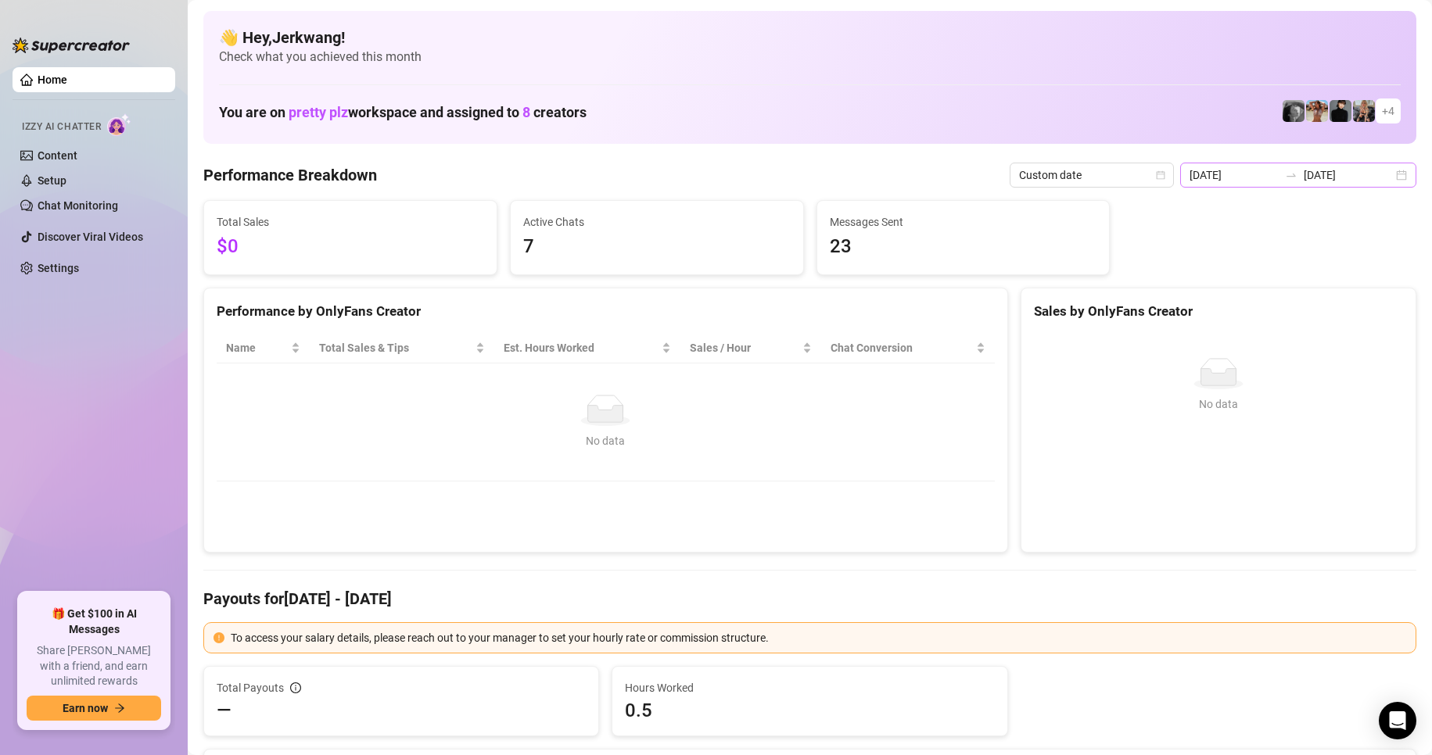 The height and width of the screenshot is (755, 1432). Describe the element at coordinates (963, 247) in the screenshot. I see `span: 23` at that location.